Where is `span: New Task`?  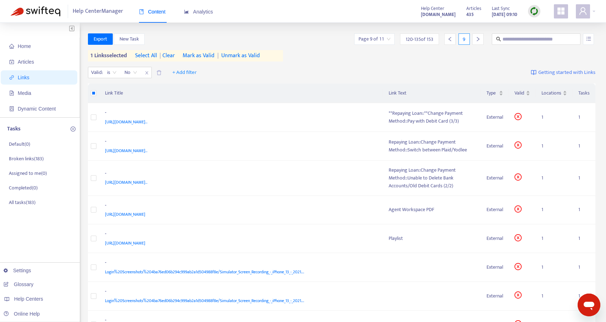
span: New Task is located at coordinates (129, 39).